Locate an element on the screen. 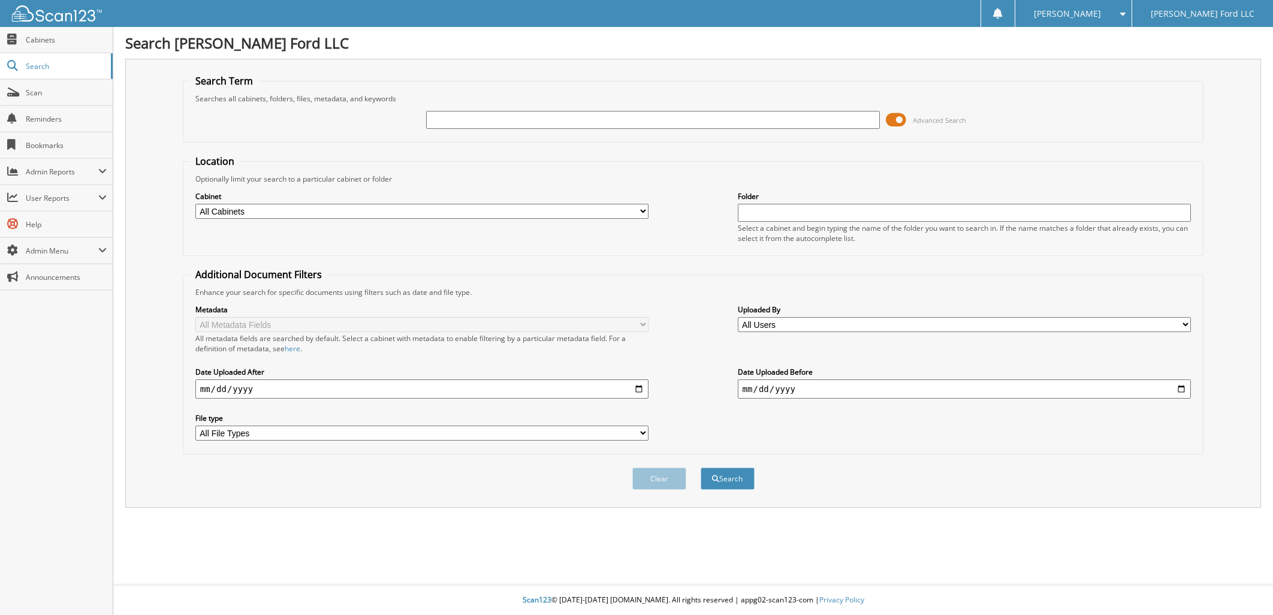 Image resolution: width=1273 pixels, height=615 pixels. label: Metadata is located at coordinates (422, 309).